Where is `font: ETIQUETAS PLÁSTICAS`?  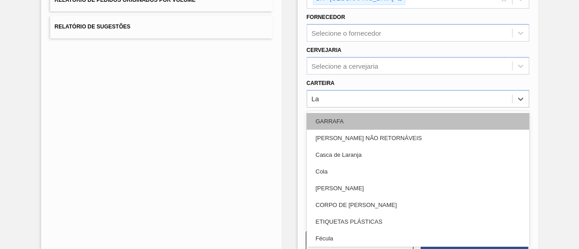 font: ETIQUETAS PLÁSTICAS is located at coordinates (349, 222).